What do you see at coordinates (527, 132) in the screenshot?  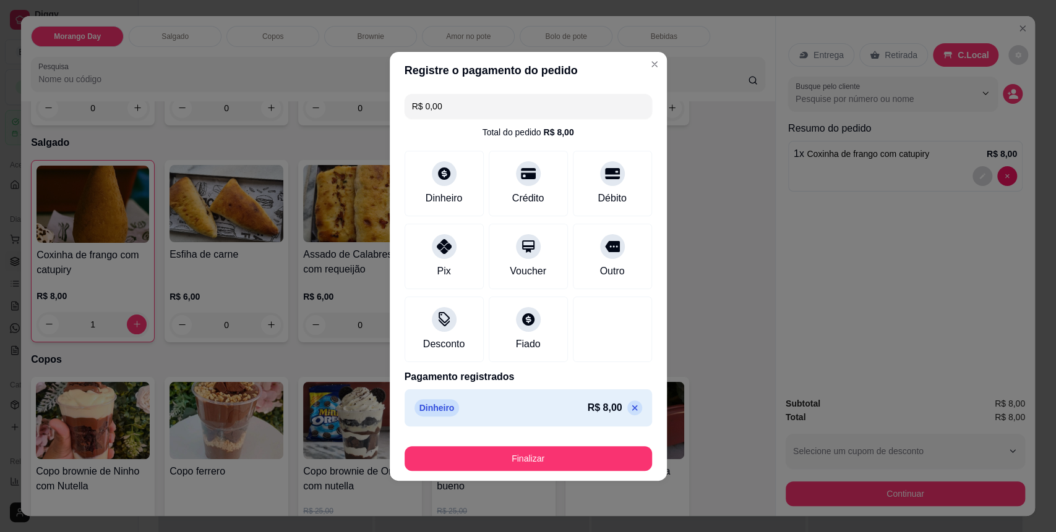 I see `div: Total do pedido` at bounding box center [527, 132].